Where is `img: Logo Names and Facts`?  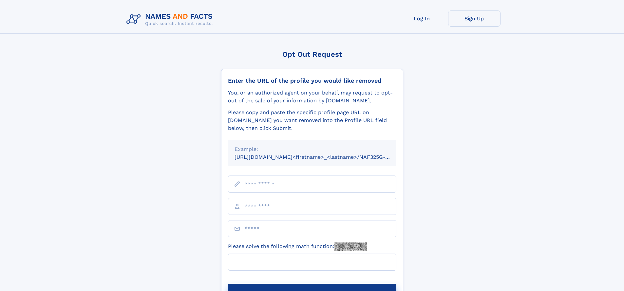 img: Logo Names and Facts is located at coordinates (171, 19).